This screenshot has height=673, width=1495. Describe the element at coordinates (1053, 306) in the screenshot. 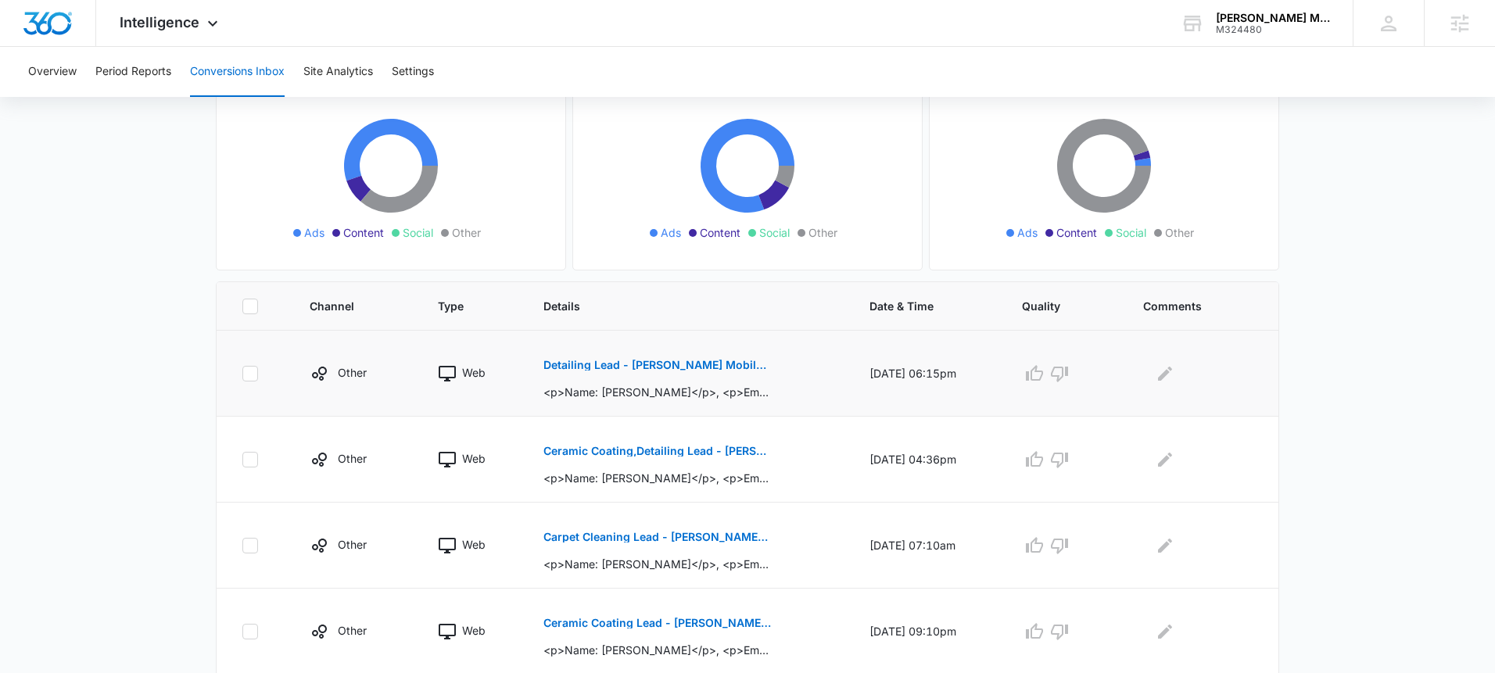

I see `span: Quality` at that location.